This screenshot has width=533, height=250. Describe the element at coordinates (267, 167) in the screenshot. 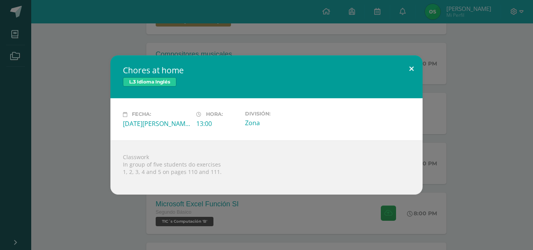

I see `div: Classwork In group of five students do exercises 1, 2, 3, 4 and 5 on pages 110 and 111.` at that location.